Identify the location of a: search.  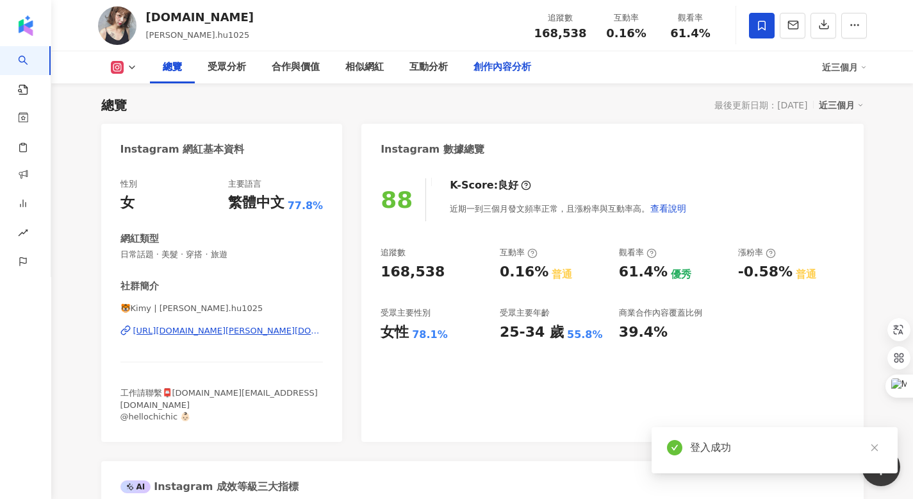
(31, 71).